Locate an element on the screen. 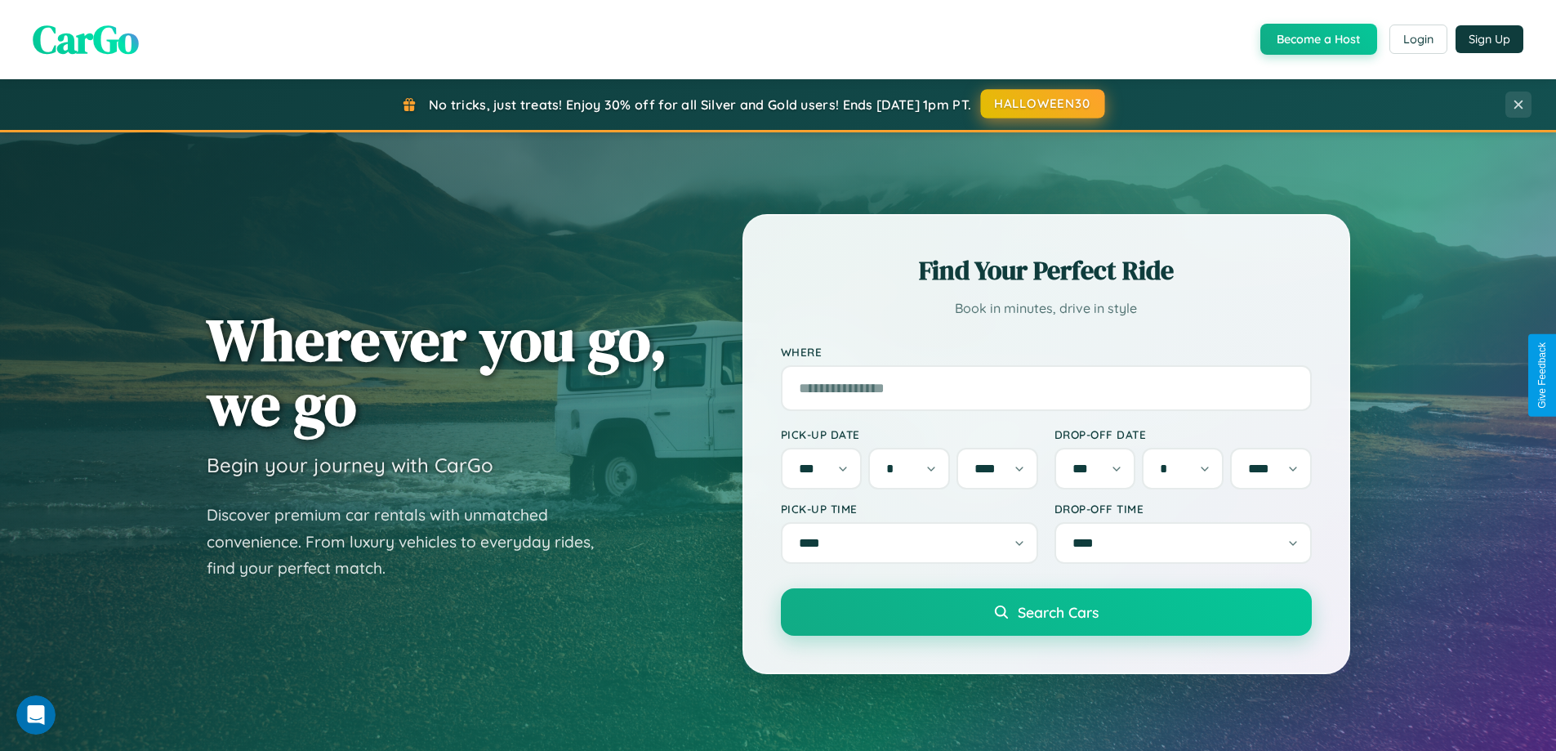 The image size is (1556, 751). p: Discover premium car rentals with unmatched convenience. From luxury vehicles to everyday rides, ... is located at coordinates (411, 542).